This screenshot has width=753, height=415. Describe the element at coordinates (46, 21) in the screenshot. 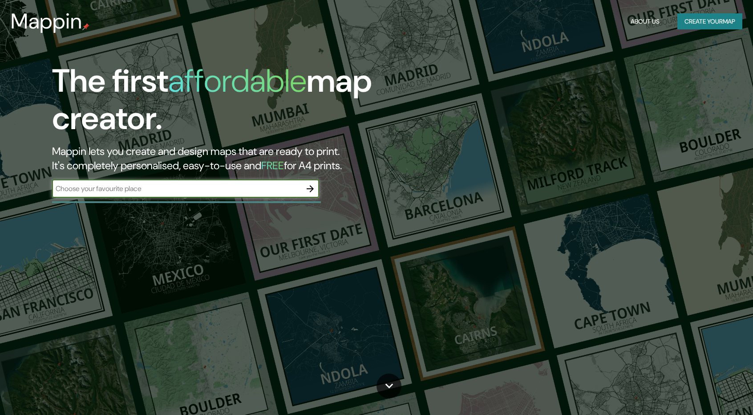

I see `h3: Mappin` at that location.